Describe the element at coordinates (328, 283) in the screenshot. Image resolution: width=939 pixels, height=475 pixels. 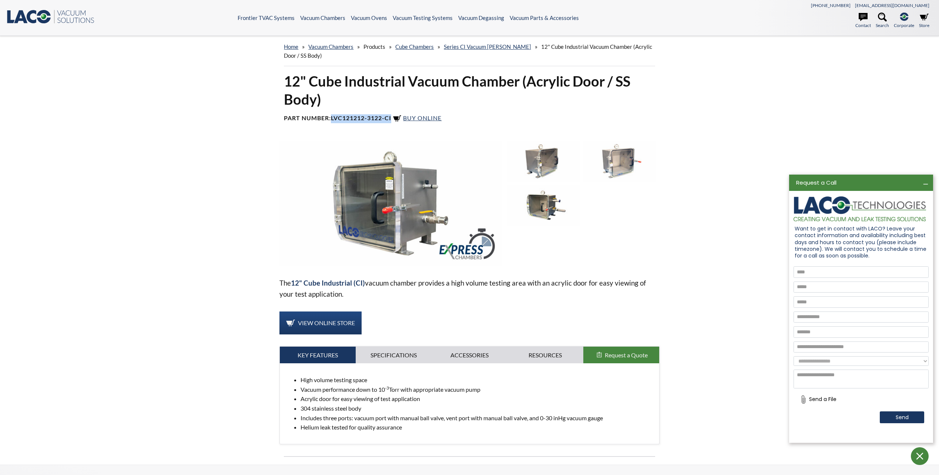
I see `strong: 12" Cube Industrial (CI)` at that location.